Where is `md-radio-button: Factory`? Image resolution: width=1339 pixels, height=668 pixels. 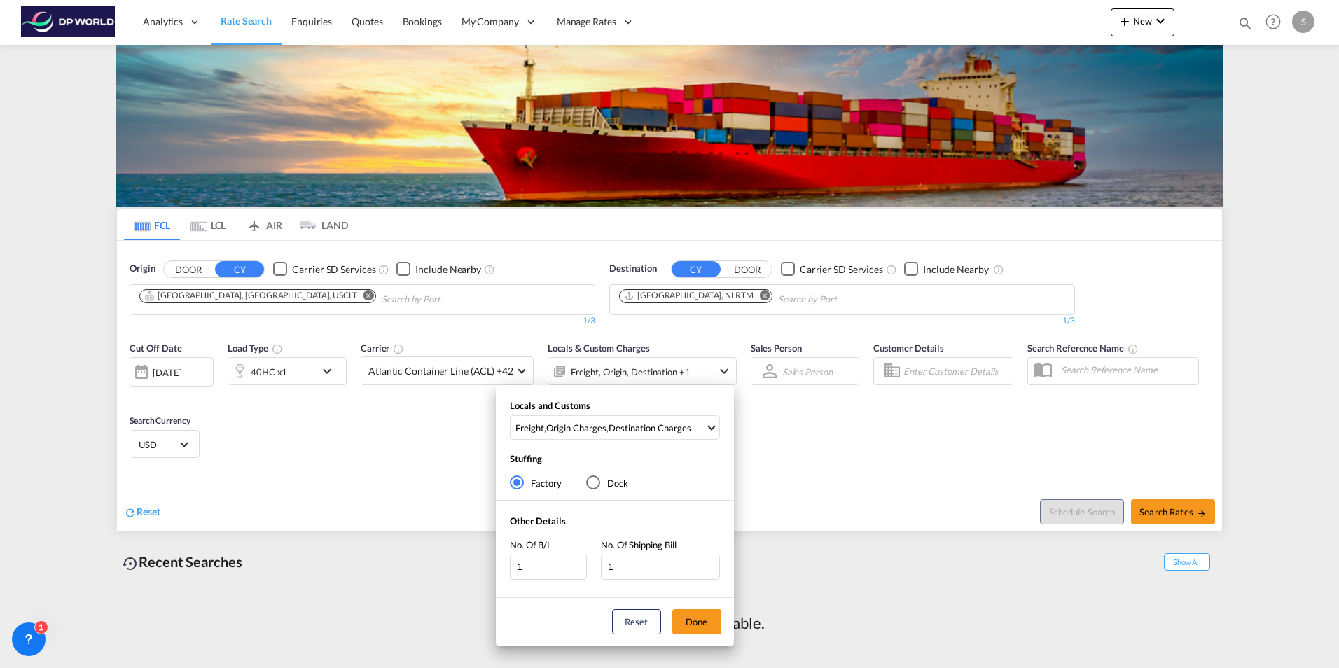 md-radio-button: Factory is located at coordinates (536, 483).